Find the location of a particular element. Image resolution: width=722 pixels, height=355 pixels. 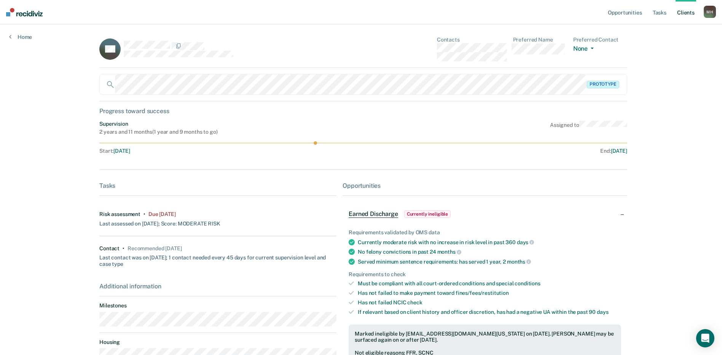

div: End : is located at coordinates (497, 151).